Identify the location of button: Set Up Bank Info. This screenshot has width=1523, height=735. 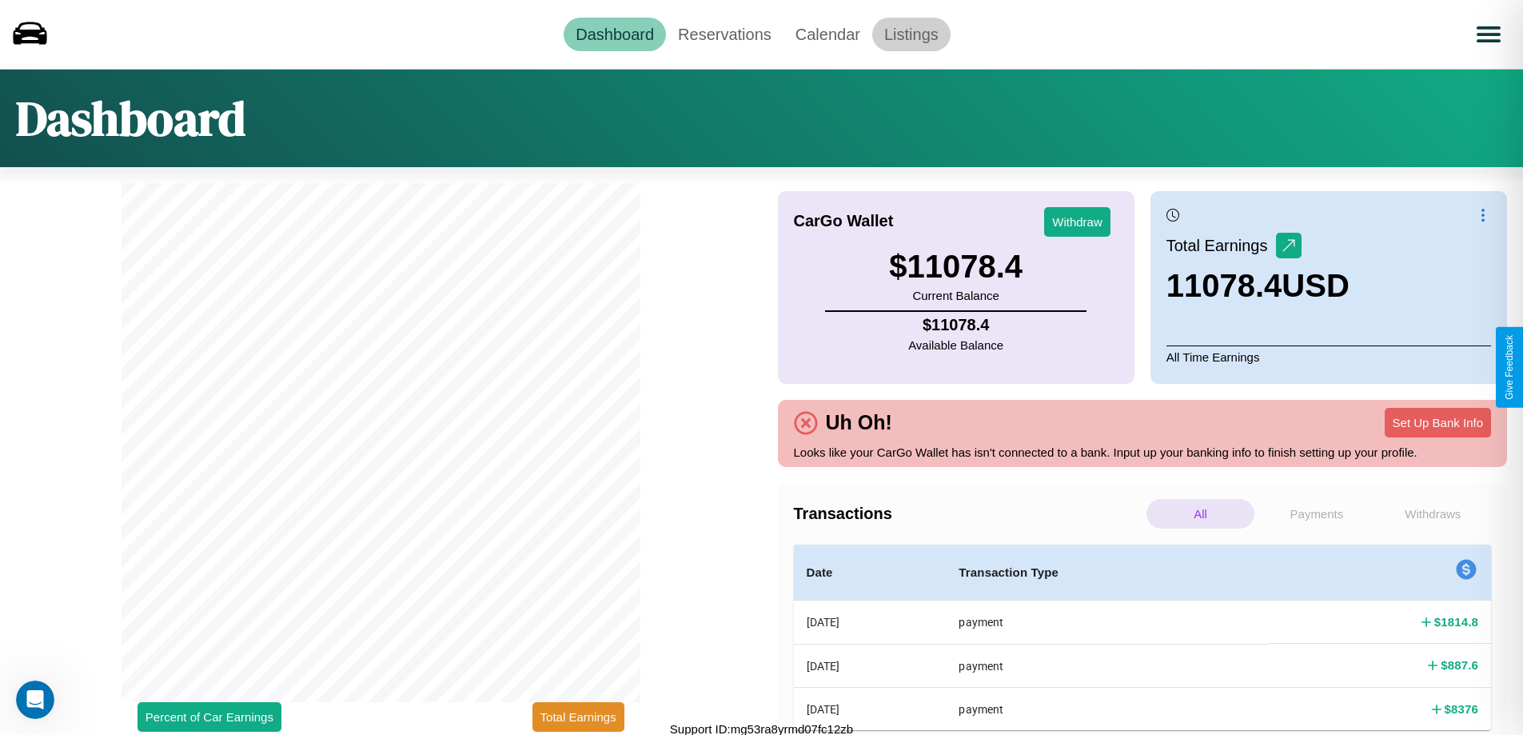
(1438, 422).